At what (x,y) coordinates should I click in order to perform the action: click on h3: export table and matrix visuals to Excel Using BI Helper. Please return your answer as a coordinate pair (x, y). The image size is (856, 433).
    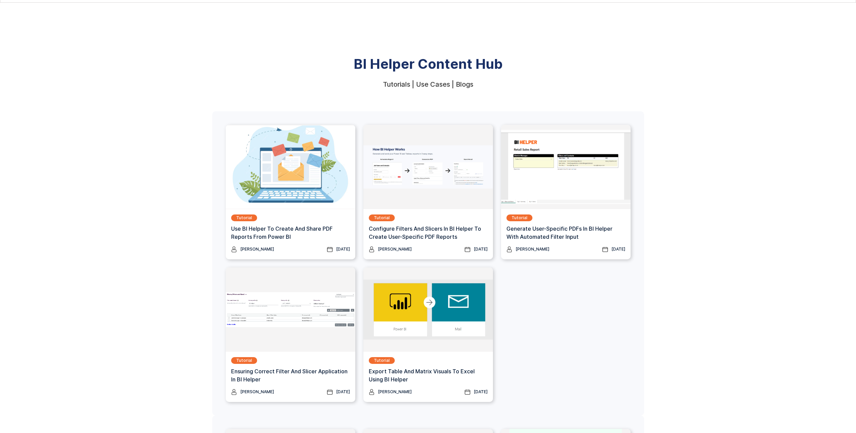
    Looking at the image, I should click on (428, 376).